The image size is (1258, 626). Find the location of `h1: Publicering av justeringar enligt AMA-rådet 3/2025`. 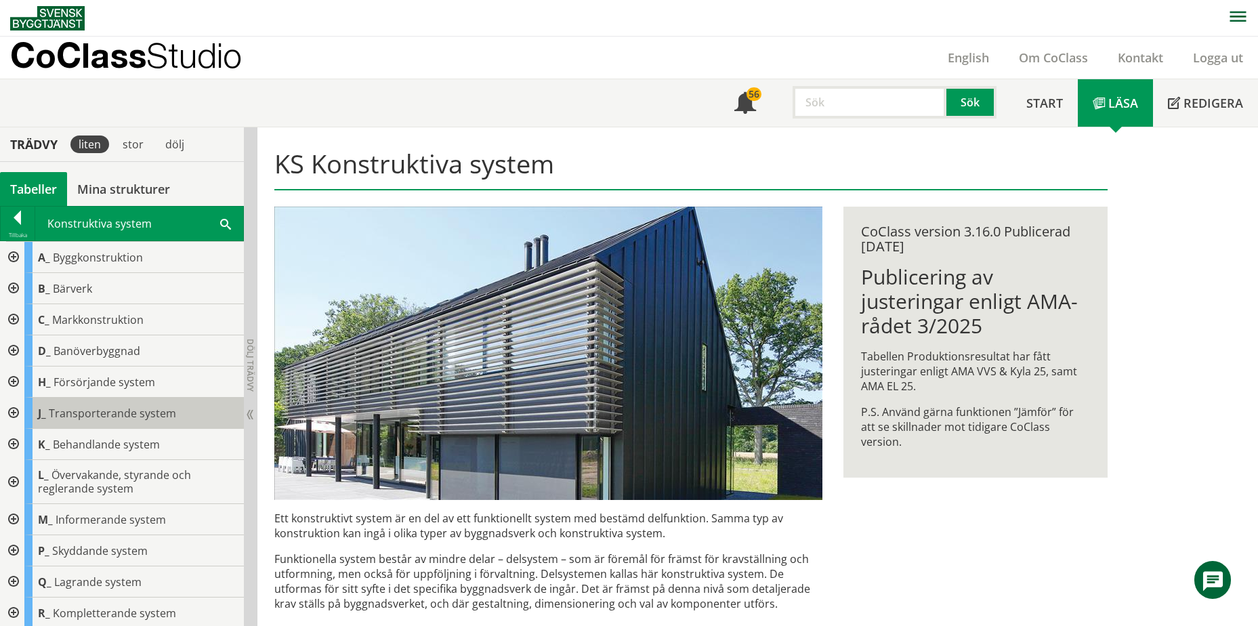

h1: Publicering av justeringar enligt AMA-rådet 3/2025 is located at coordinates (974, 301).